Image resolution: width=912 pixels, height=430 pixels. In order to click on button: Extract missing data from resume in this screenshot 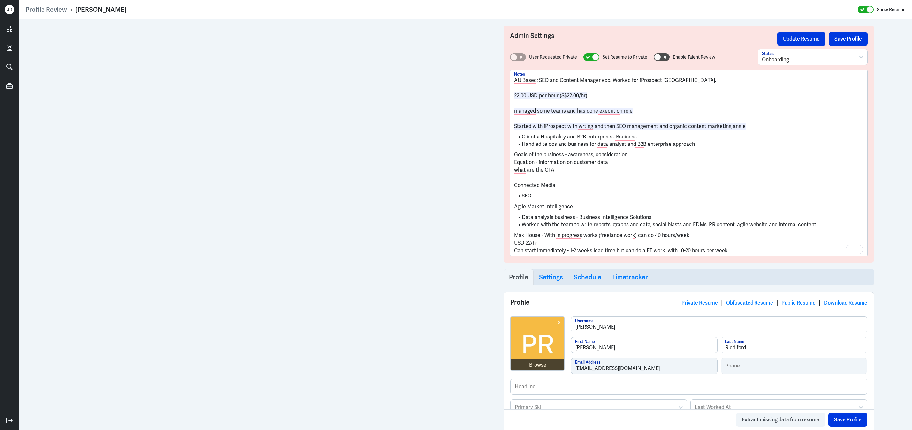, I will do `click(780, 420)`.